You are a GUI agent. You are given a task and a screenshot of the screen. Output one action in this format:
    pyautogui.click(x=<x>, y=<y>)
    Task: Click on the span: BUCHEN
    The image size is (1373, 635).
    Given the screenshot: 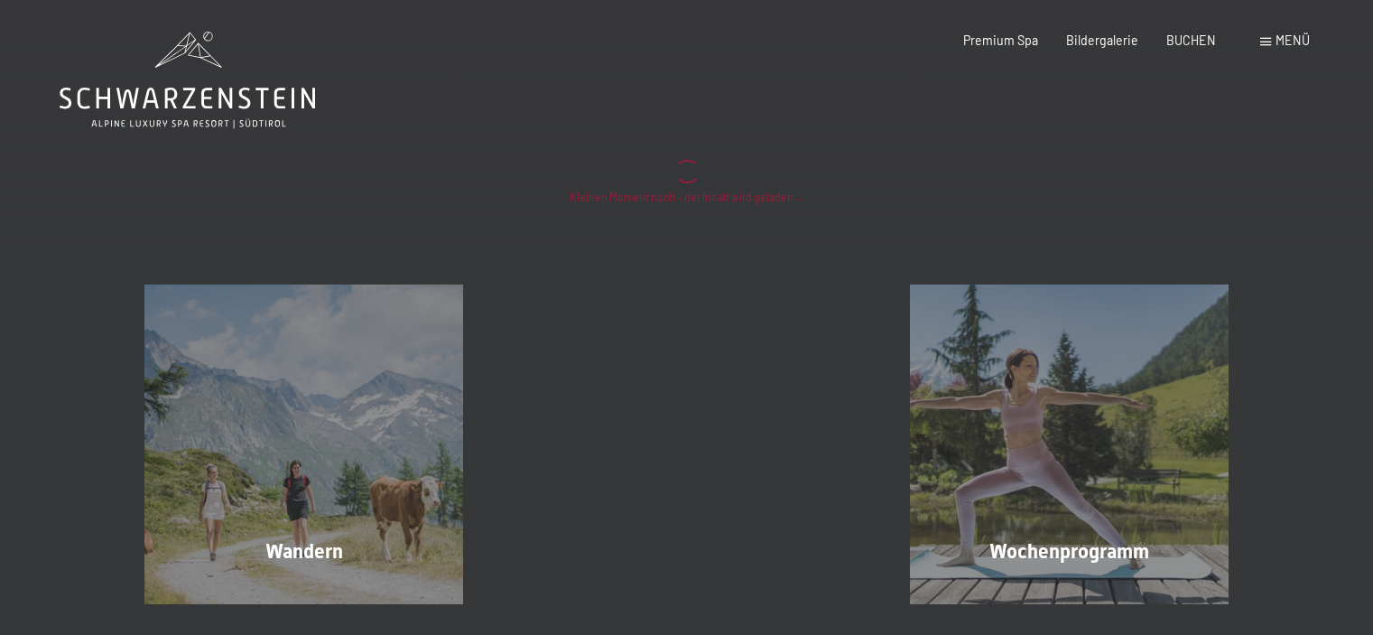 What is the action you would take?
    pyautogui.click(x=1191, y=40)
    